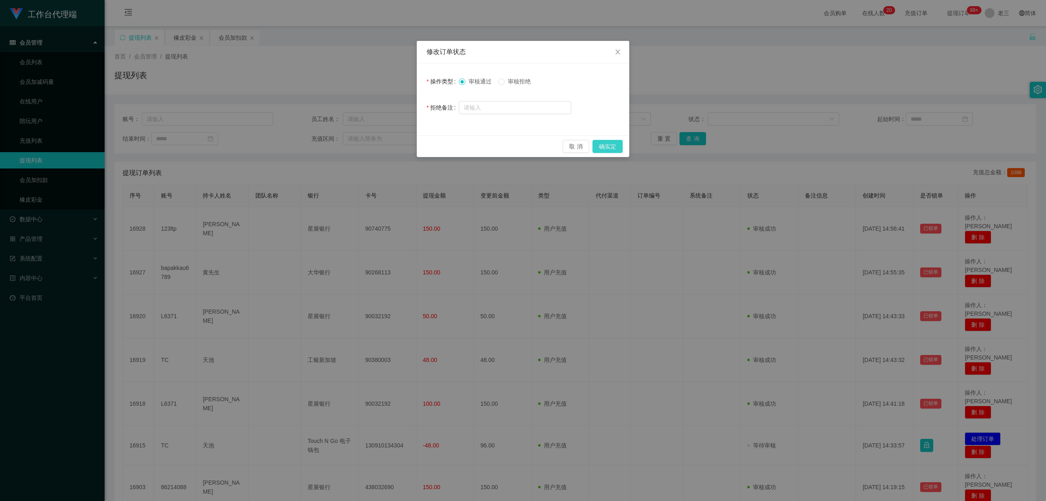 The width and height of the screenshot is (1046, 501). What do you see at coordinates (442, 81) in the screenshot?
I see `font: 操作类型` at bounding box center [442, 81].